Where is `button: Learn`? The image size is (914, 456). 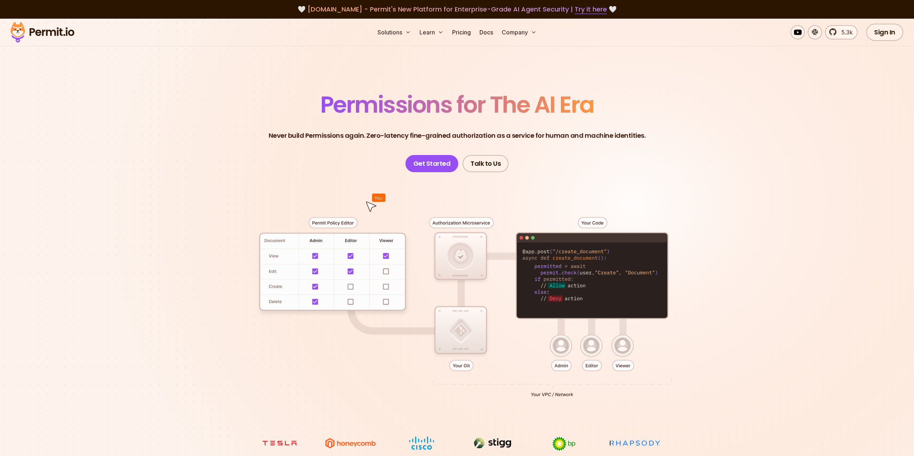
button: Learn is located at coordinates (431, 32).